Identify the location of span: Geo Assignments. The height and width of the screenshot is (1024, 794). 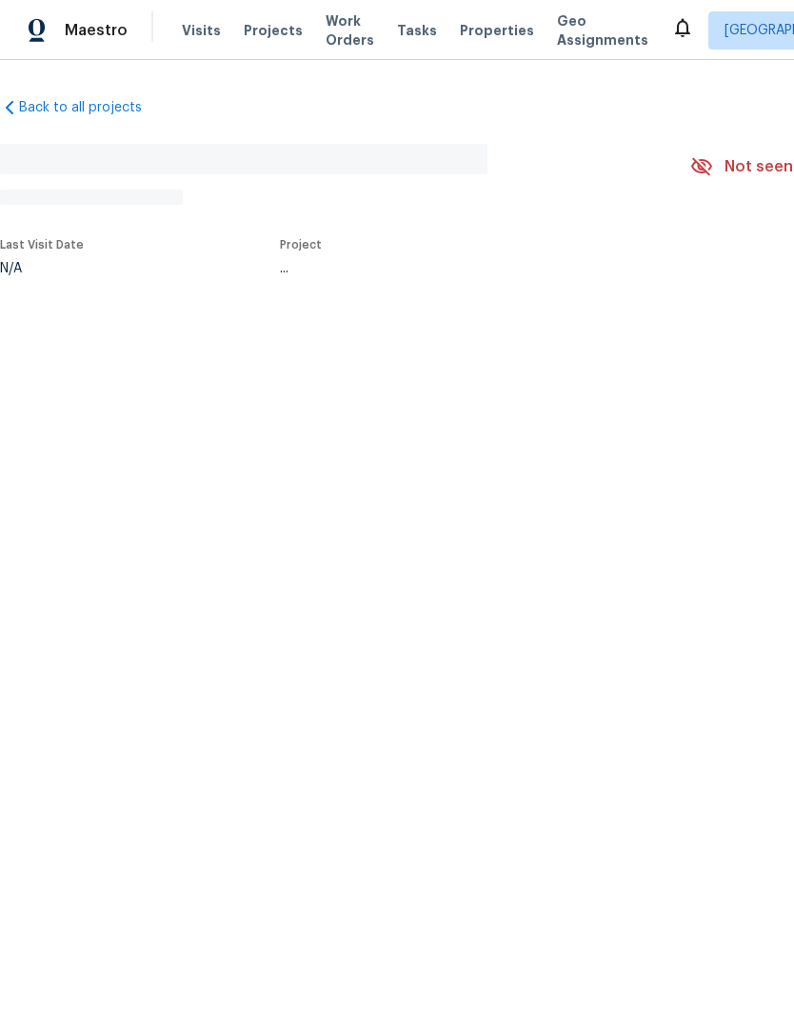
(603, 30).